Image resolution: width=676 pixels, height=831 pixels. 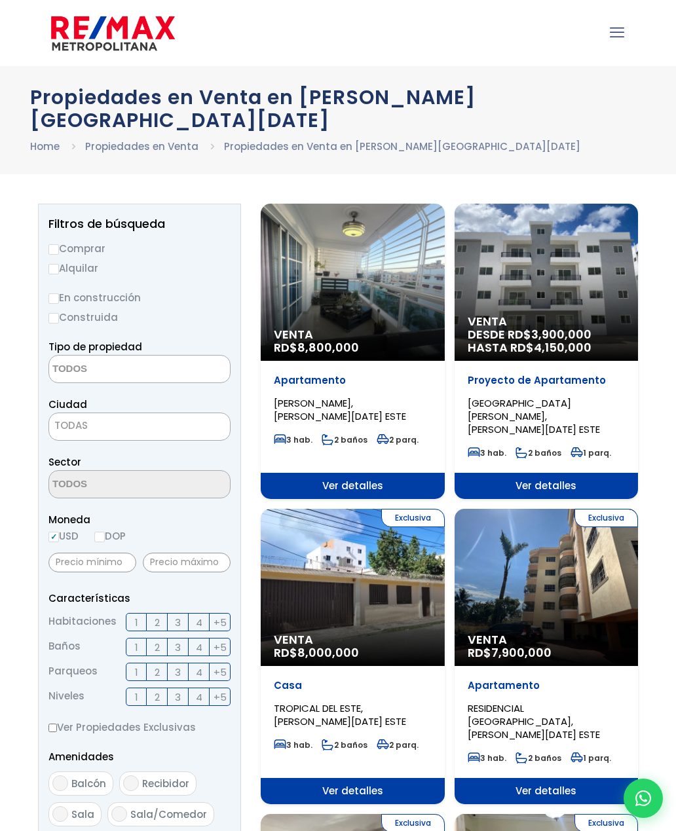 What do you see at coordinates (166, 783) in the screenshot?
I see `span: Recibidor` at bounding box center [166, 783].